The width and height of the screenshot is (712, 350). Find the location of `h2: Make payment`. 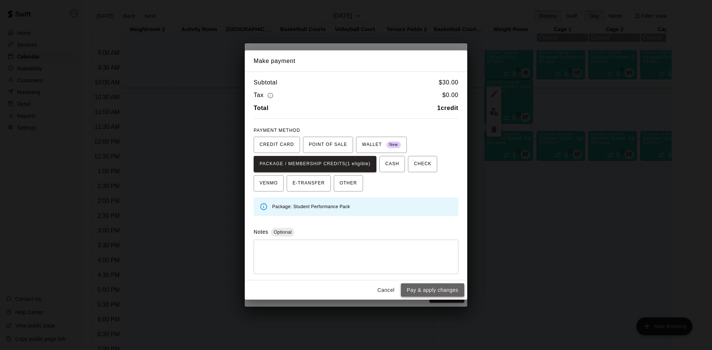

h2: Make payment is located at coordinates (356, 61).